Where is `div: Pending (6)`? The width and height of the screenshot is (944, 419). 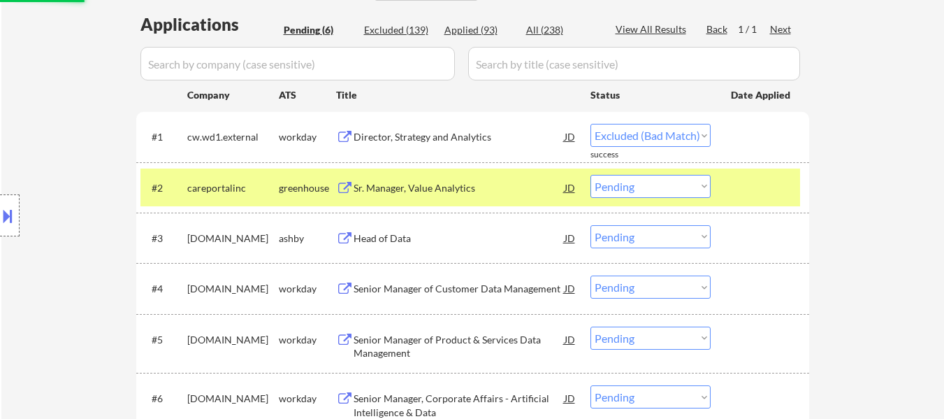 div: Pending (6) is located at coordinates (319, 30).